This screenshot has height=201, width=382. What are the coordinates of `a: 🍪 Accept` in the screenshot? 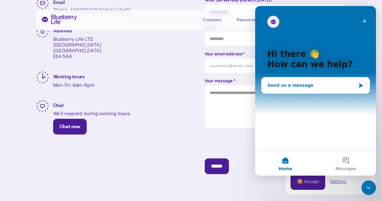 It's located at (308, 182).